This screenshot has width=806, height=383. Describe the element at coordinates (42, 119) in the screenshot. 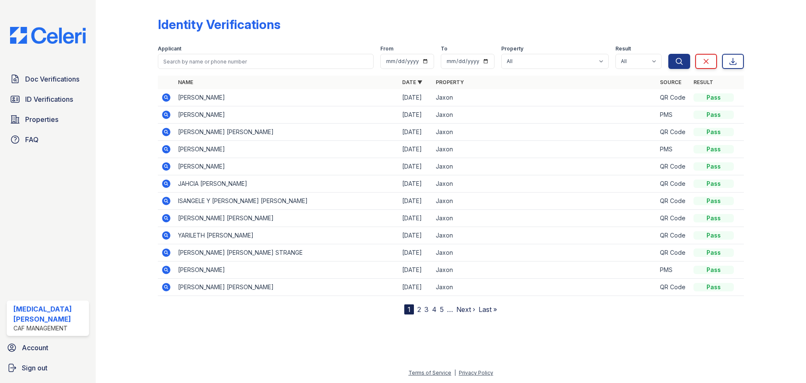

I see `span: Properties` at that location.